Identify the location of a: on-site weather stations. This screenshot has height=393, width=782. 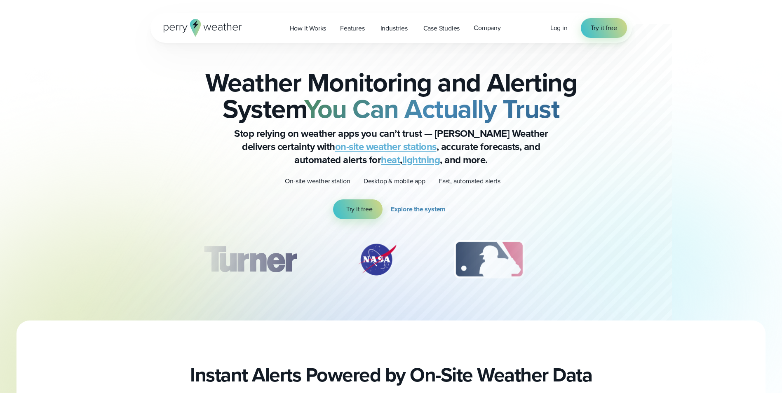
(386, 147).